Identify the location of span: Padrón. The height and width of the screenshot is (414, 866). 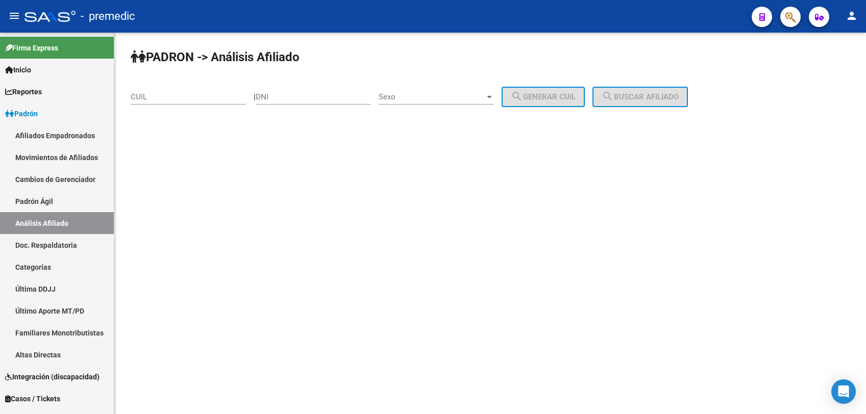
(21, 114).